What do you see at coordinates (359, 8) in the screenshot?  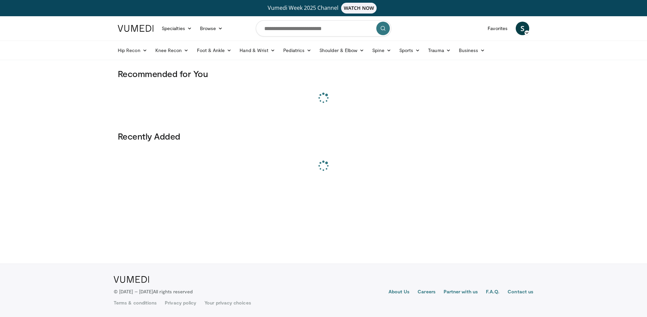 I see `span: WATCH NOW` at bounding box center [359, 8].